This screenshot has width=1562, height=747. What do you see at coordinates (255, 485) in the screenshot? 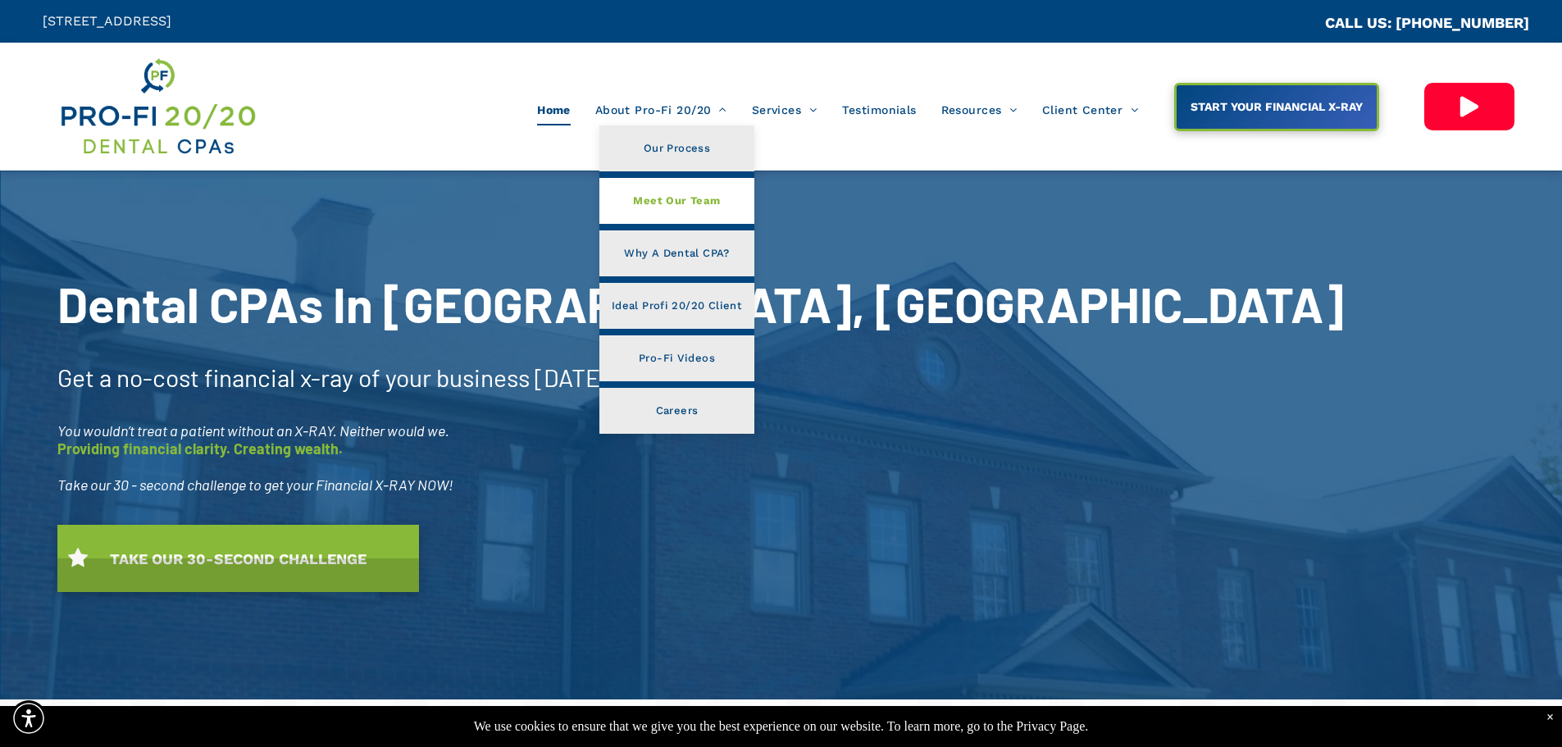
I see `span: Take our 30 - second challenge to get your Financial X-RAY NOW!` at bounding box center [255, 485].